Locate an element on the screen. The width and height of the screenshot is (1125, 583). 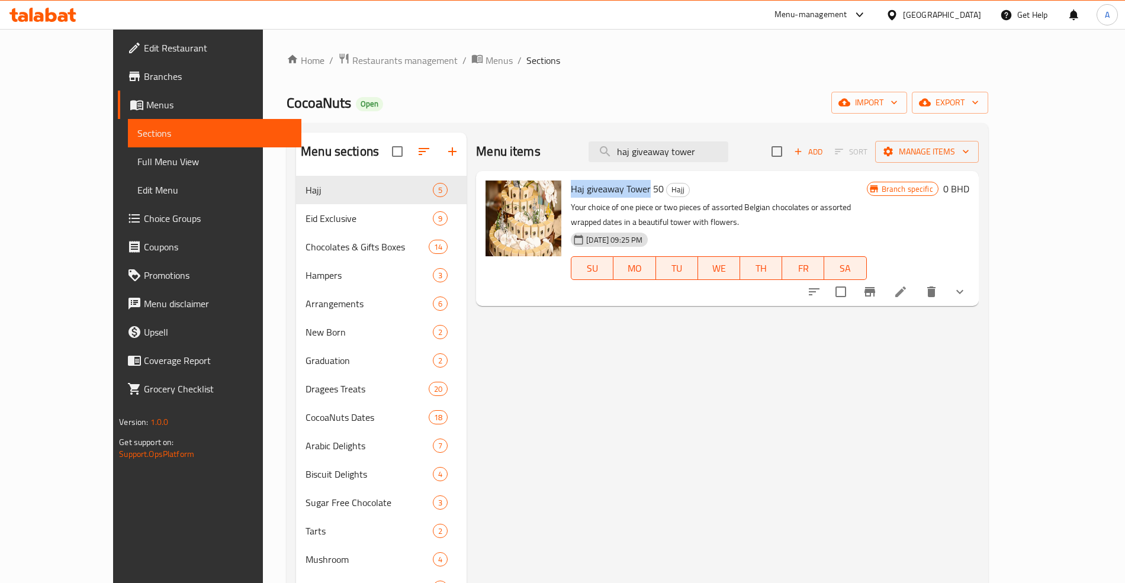
span: 20 is located at coordinates (438, 389).